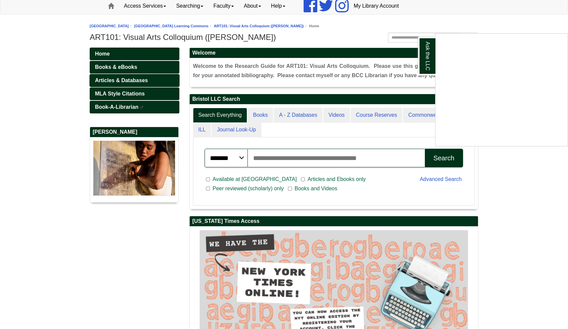 This screenshot has height=329, width=568. Describe the element at coordinates (303, 179) in the screenshot. I see `input: Articles and Ebooks only` at that location.